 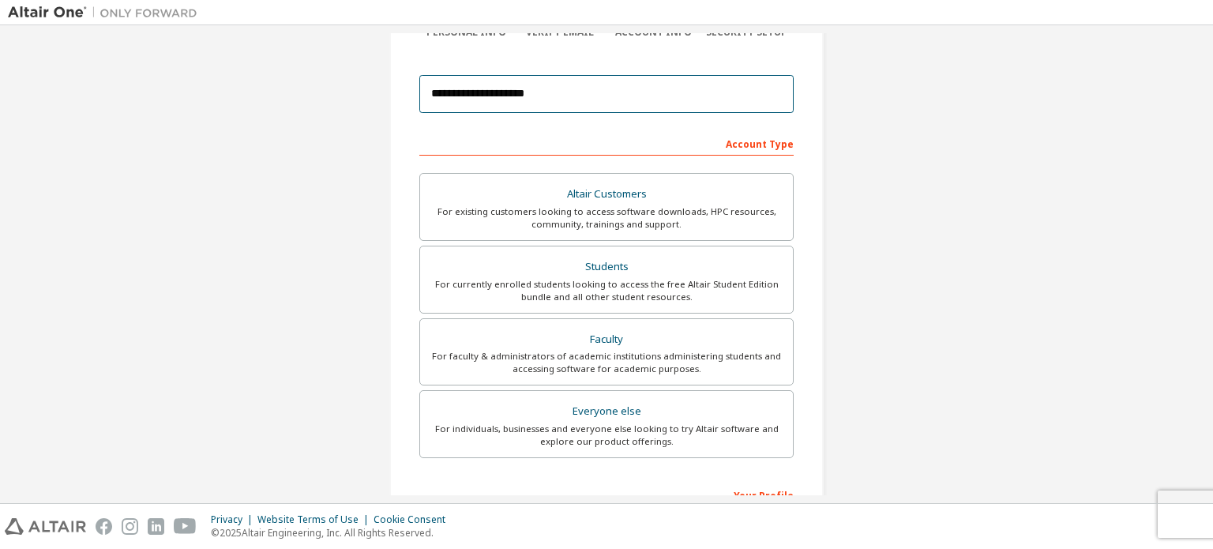 What do you see at coordinates (185, 526) in the screenshot?
I see `img: youtube.svg` at bounding box center [185, 526].